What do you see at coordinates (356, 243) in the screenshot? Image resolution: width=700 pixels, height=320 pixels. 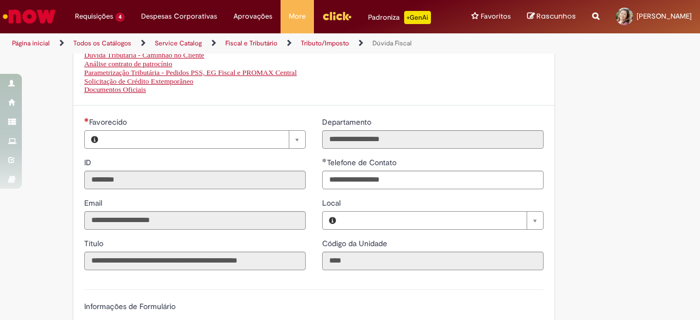 I see `label: Somente leitura - Código da Unidade` at bounding box center [356, 243].